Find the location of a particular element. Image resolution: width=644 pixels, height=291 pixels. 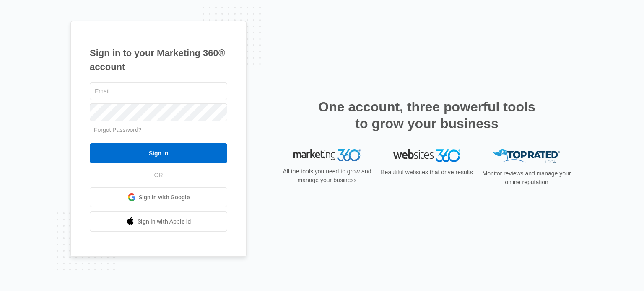

span: Sign in with Apple Id is located at coordinates (164, 222).